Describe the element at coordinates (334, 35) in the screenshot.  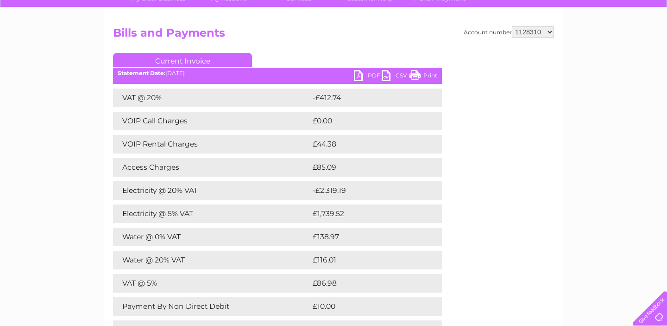
I see `h2: Bills and Payments` at that location.